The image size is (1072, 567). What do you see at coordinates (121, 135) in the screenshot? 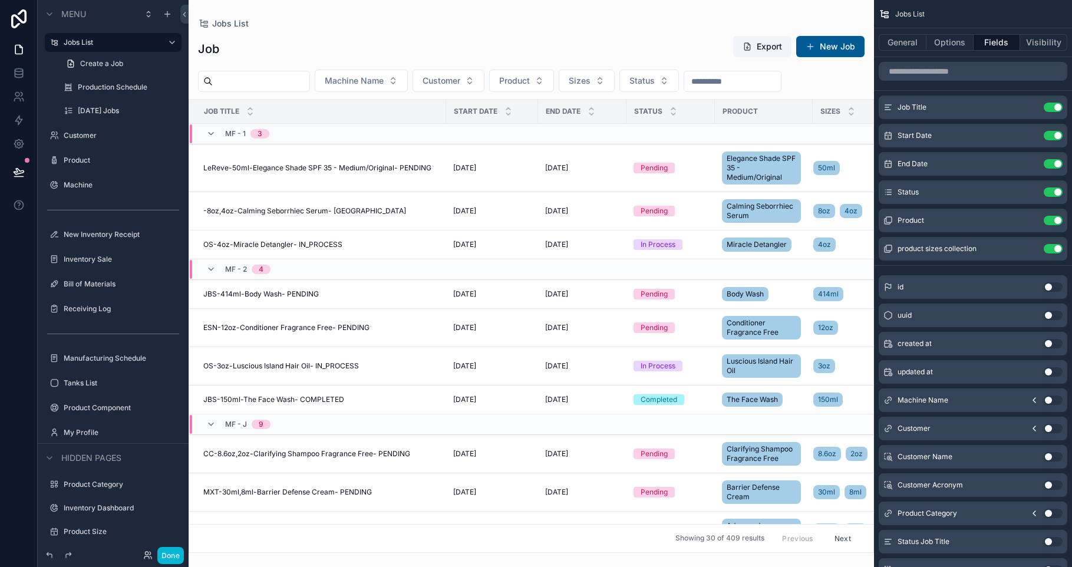
I see `a: Customer` at bounding box center [121, 135].